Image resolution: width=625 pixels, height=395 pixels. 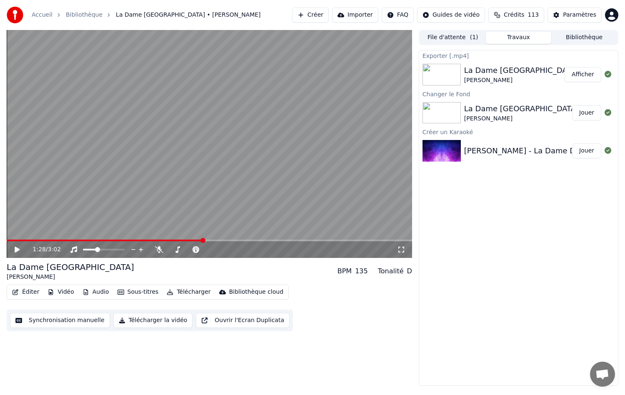 I want to click on span: 3:02, so click(x=54, y=250).